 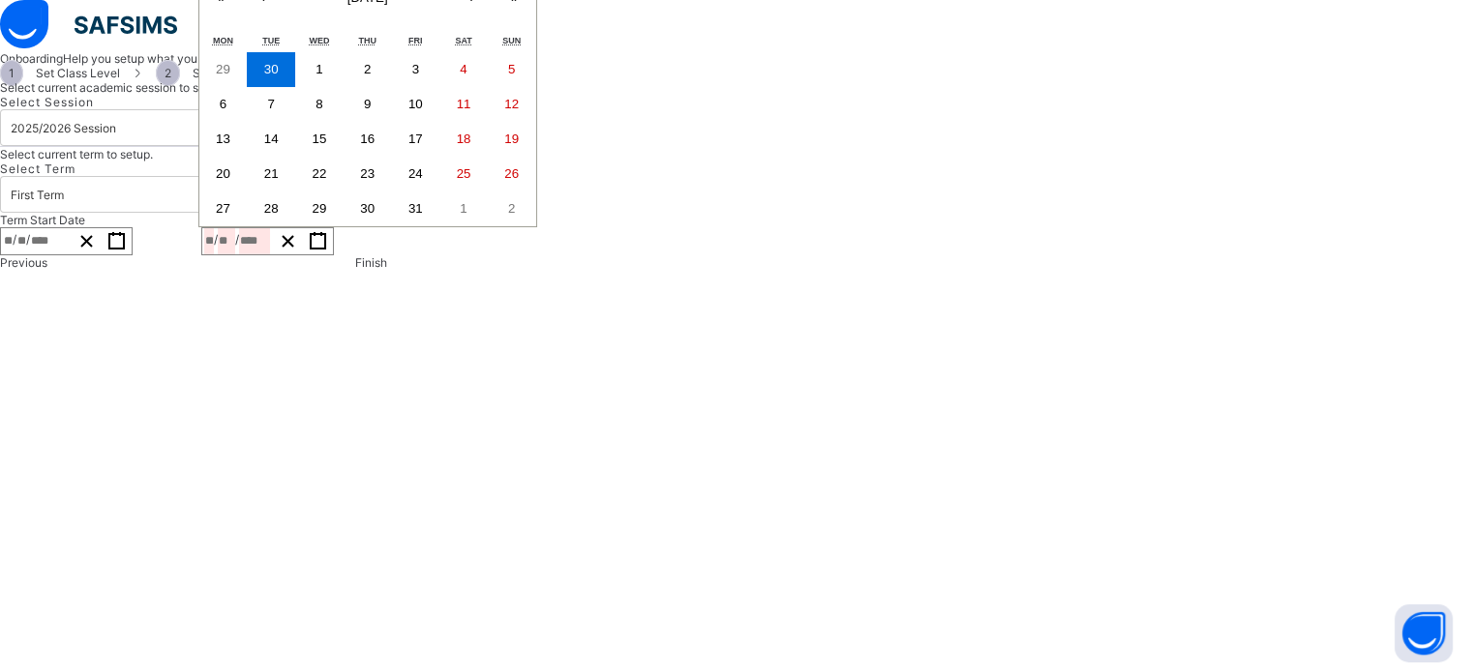 I want to click on abbr: October 17, 2025, so click(x=415, y=138).